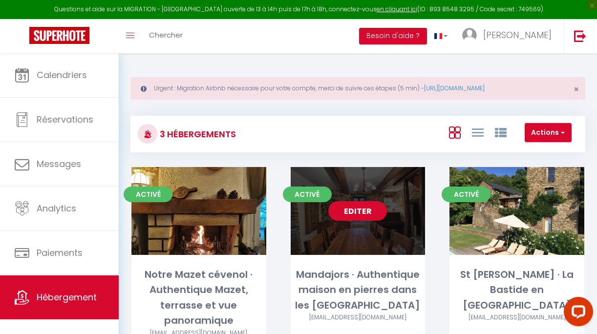 The width and height of the screenshot is (597, 334). What do you see at coordinates (62, 75) in the screenshot?
I see `span: Calendriers` at bounding box center [62, 75].